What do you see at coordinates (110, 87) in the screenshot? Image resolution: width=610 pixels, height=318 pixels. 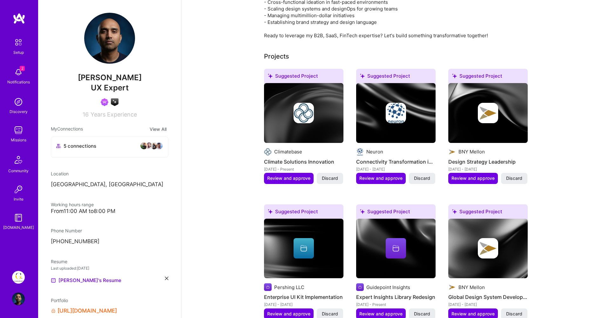 I see `span: UX Expert` at bounding box center [110, 87].